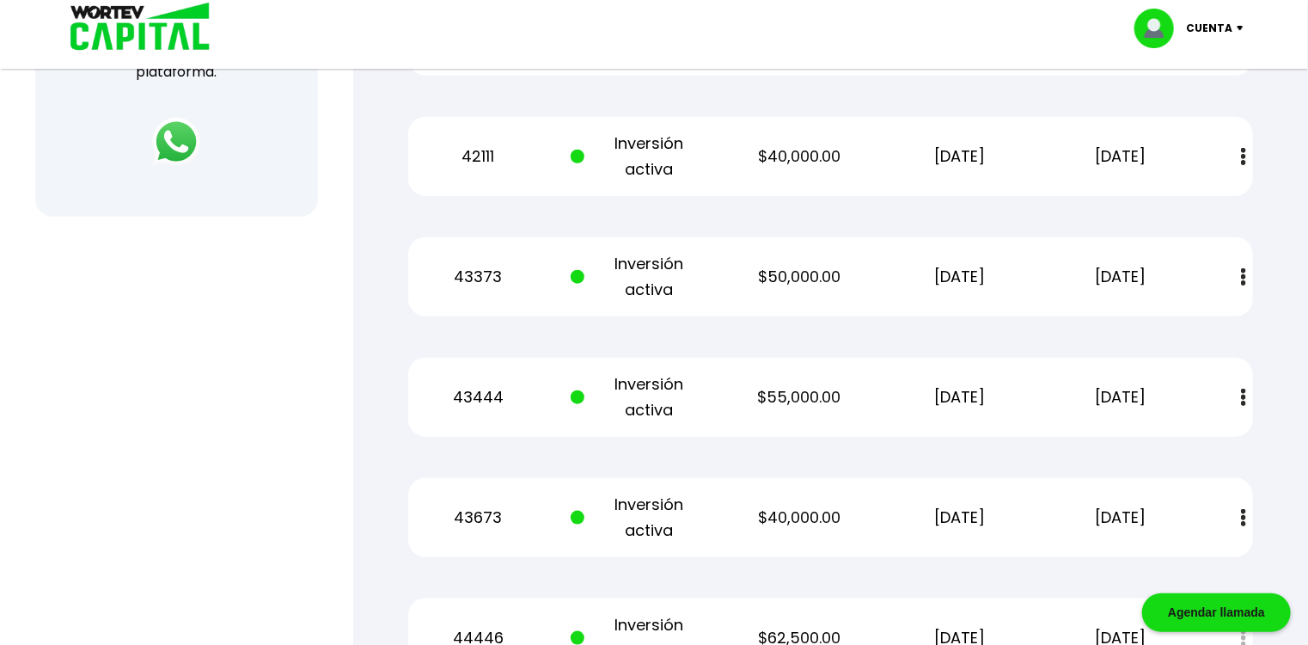  Describe the element at coordinates (1216, 612) in the screenshot. I see `div: Agendar llamada` at that location.